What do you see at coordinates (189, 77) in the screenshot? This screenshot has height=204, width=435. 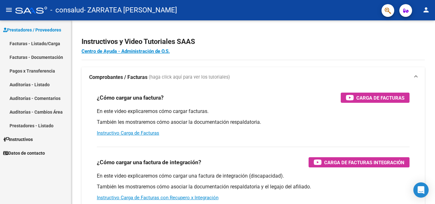 I see `span: (haga click aquí para ver los tutoriales)` at bounding box center [189, 77].